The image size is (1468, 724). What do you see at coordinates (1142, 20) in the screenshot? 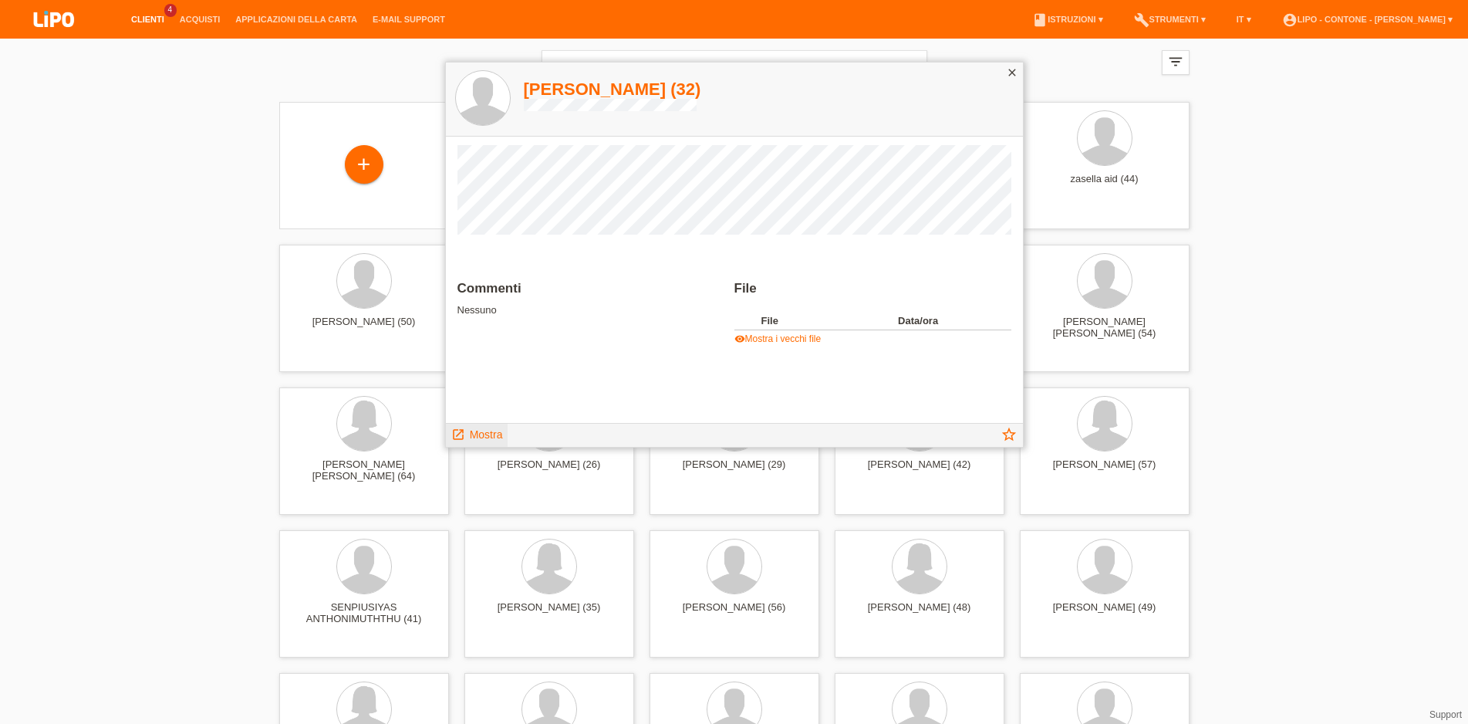
I see `i: build` at bounding box center [1142, 20].